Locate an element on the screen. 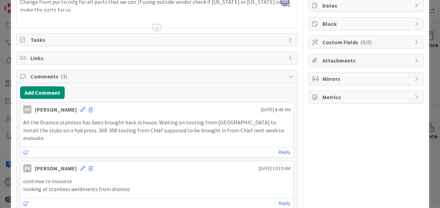 The width and height of the screenshot is (440, 208). span: Links is located at coordinates (157, 58).